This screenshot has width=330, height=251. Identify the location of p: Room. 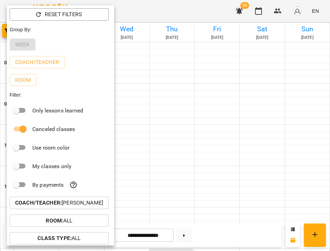
(23, 80).